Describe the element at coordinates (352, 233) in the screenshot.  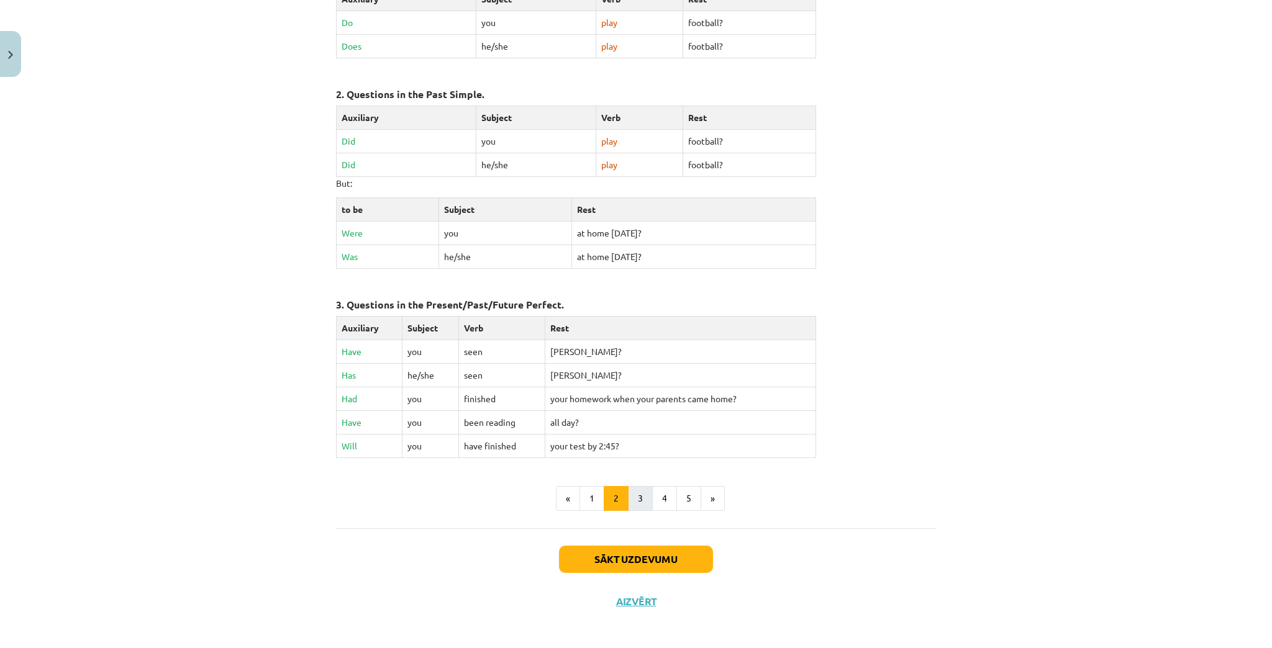
I see `span: Were` at that location.